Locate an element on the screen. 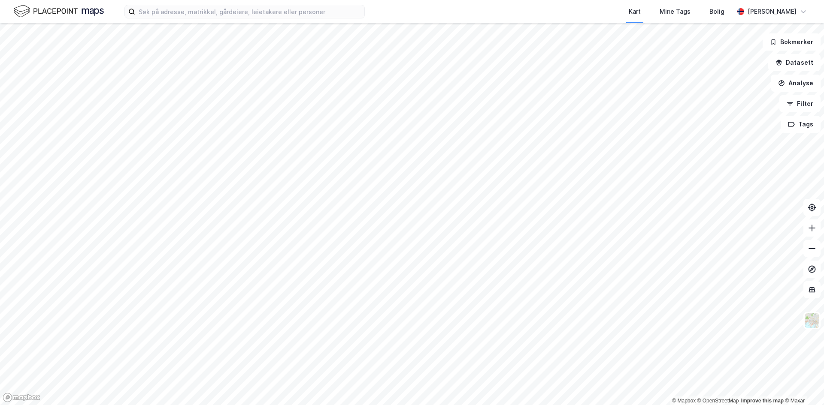 This screenshot has height=405, width=824. button: Tags is located at coordinates (800, 124).